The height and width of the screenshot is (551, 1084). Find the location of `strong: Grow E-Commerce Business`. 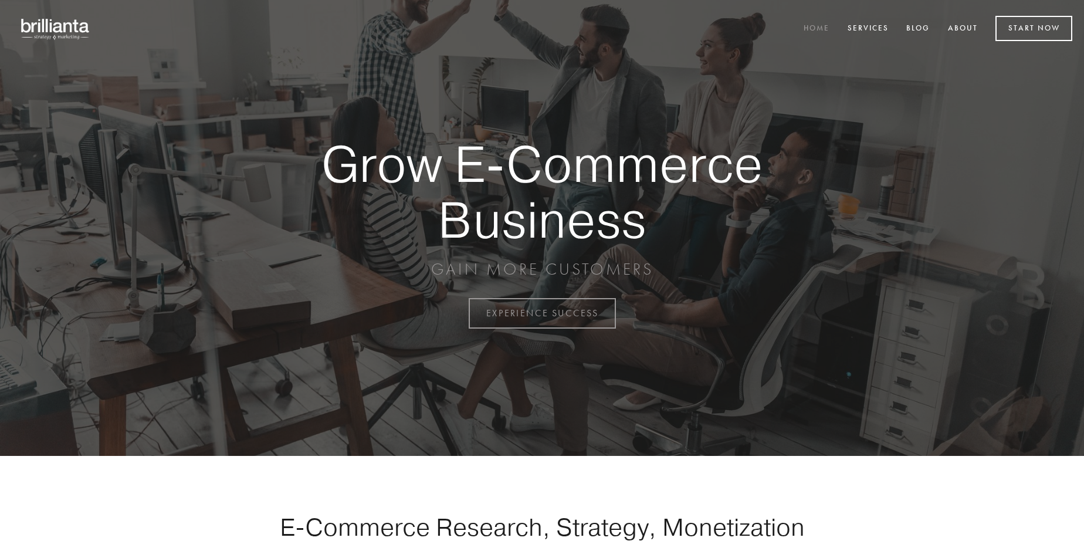

strong: Grow E-Commerce Business is located at coordinates (542, 191).